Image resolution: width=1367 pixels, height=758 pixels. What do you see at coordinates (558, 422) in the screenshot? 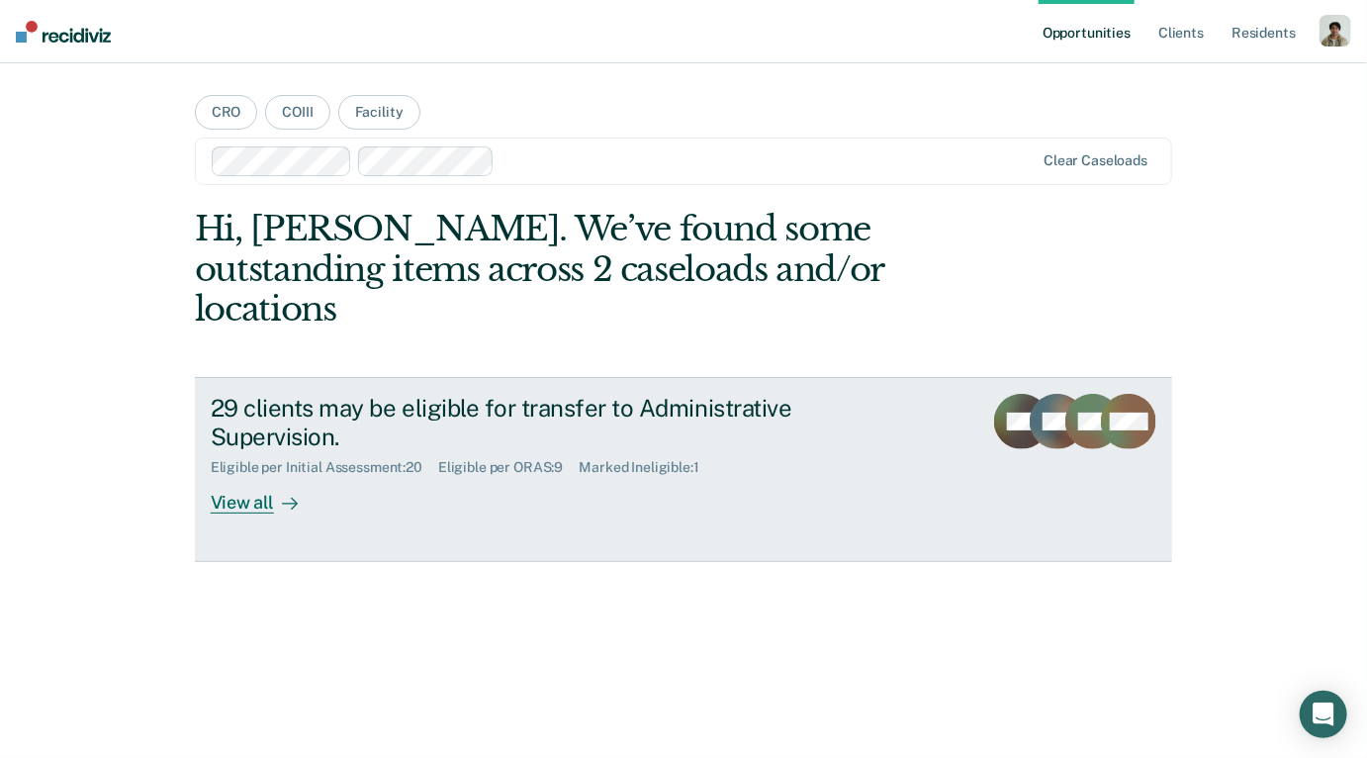
I see `div: 29 clients may be eligible for transfer to Administrative Supervision.` at bounding box center [558, 422].